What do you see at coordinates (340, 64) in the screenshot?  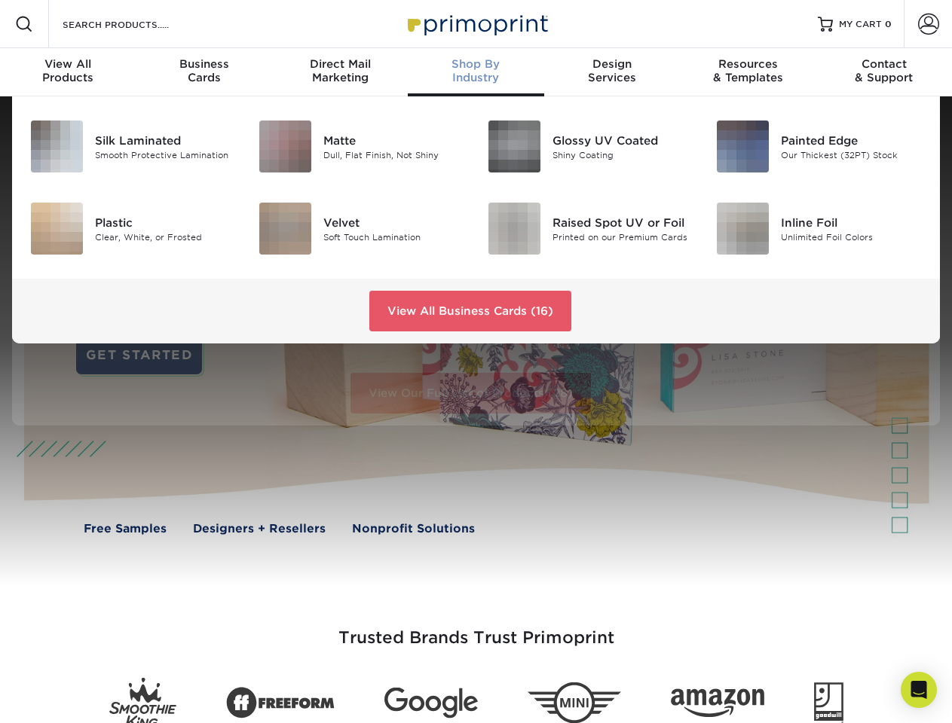 I see `span: Direct Mail` at bounding box center [340, 64].